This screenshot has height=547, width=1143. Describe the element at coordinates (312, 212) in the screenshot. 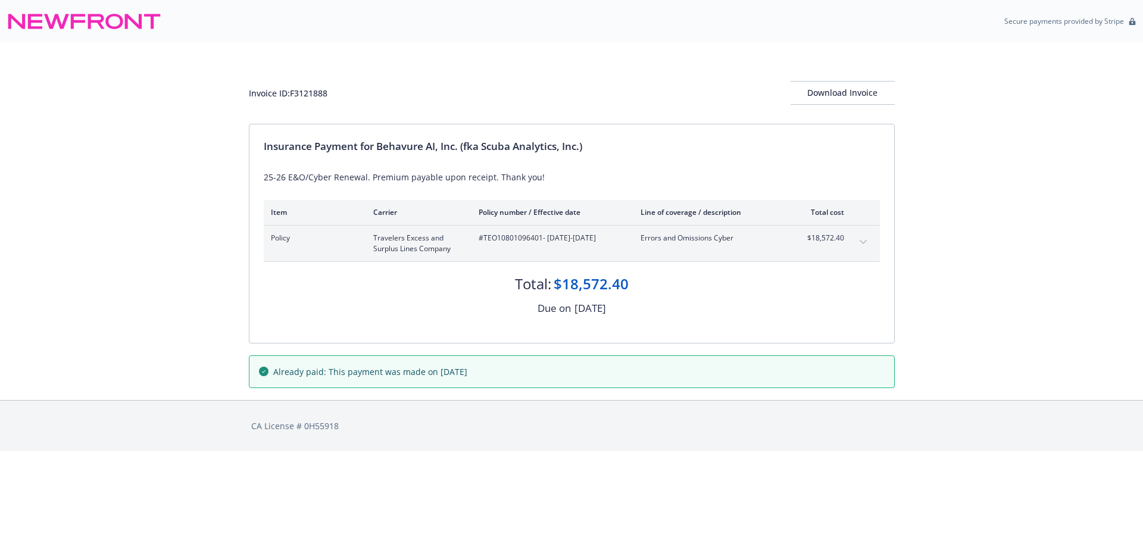

I see `div: Item` at that location.